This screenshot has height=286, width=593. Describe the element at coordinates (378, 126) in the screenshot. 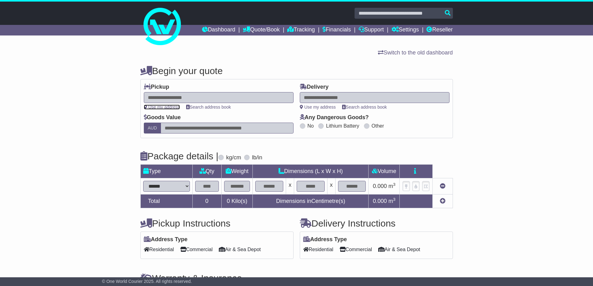

I see `label: Other` at that location.